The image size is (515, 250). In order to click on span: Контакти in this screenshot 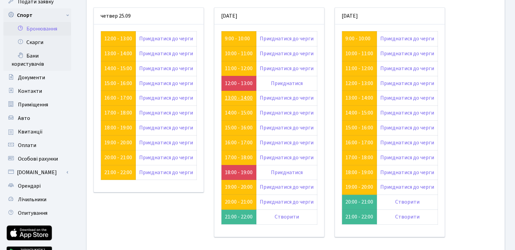, I will do `click(30, 91)`.